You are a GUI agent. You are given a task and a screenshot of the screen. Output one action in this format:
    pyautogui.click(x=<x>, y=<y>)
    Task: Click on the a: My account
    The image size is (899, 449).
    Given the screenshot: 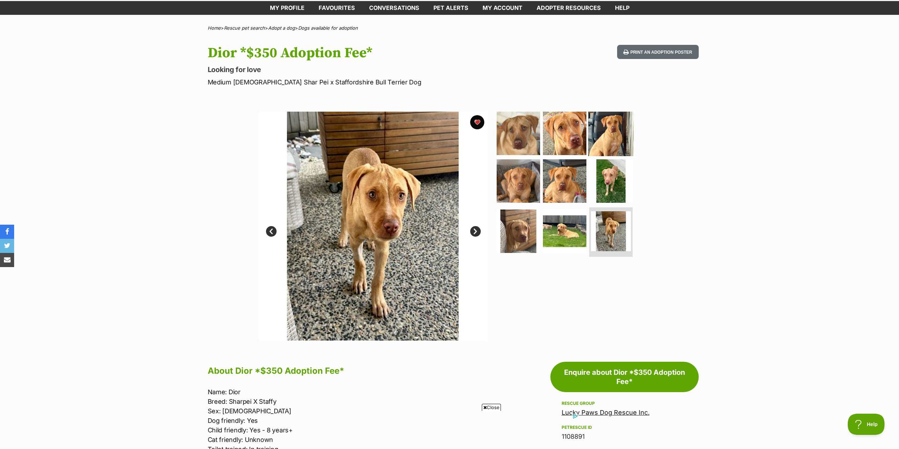 What is the action you would take?
    pyautogui.click(x=502, y=8)
    